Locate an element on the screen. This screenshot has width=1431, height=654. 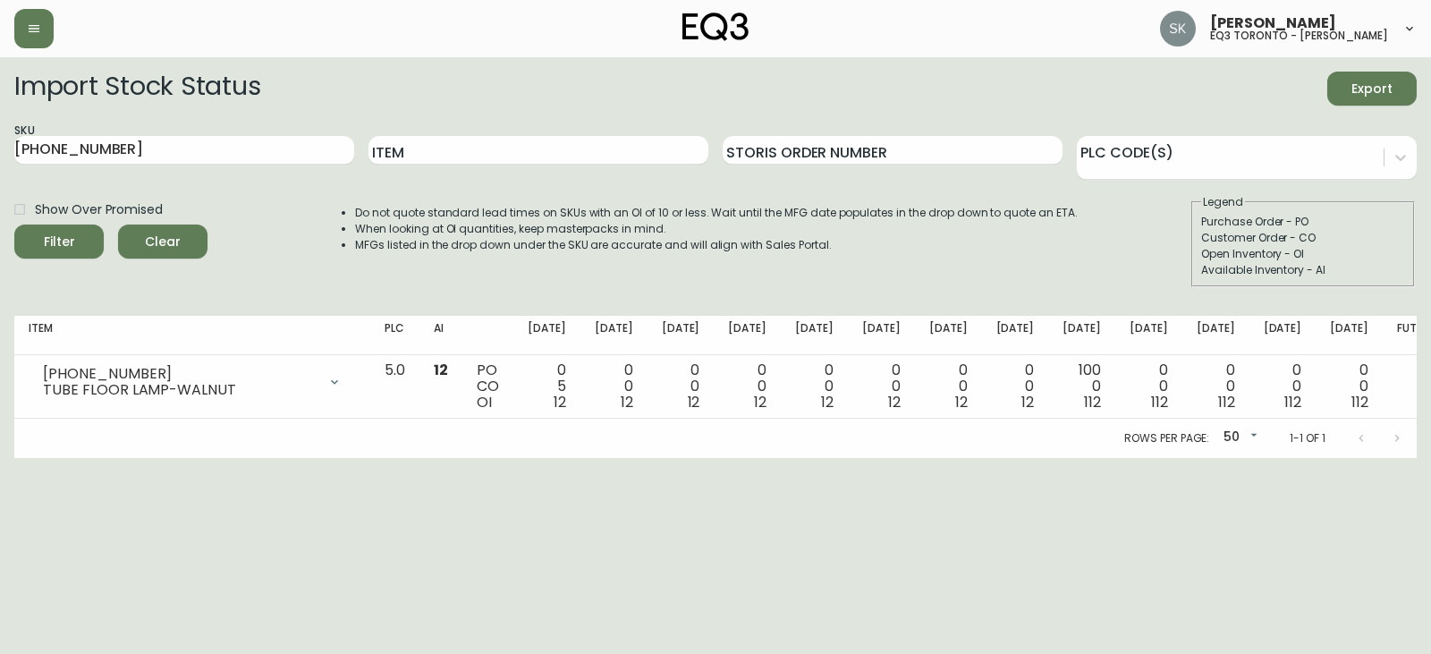
div: Purchase Order - PO is located at coordinates (1303, 222).